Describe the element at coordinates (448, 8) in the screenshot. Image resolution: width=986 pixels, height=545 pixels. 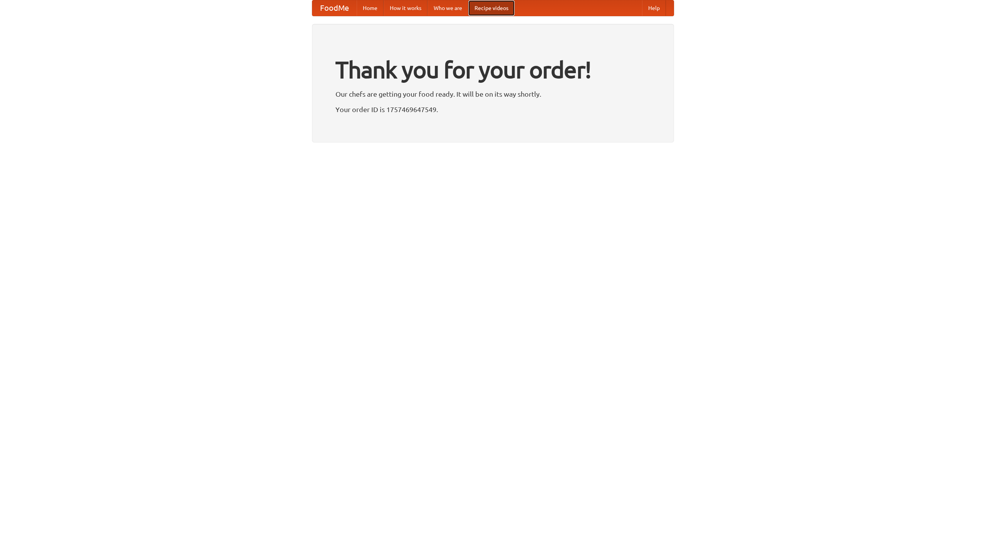
I see `a: Who we are` at that location.